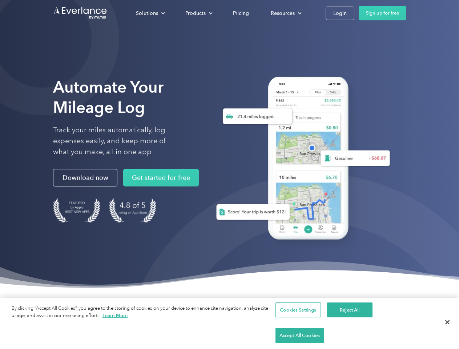 This screenshot has width=459, height=349. I want to click on img: Everlance, mileage tracker app, expense tracking app, so click(300, 160).